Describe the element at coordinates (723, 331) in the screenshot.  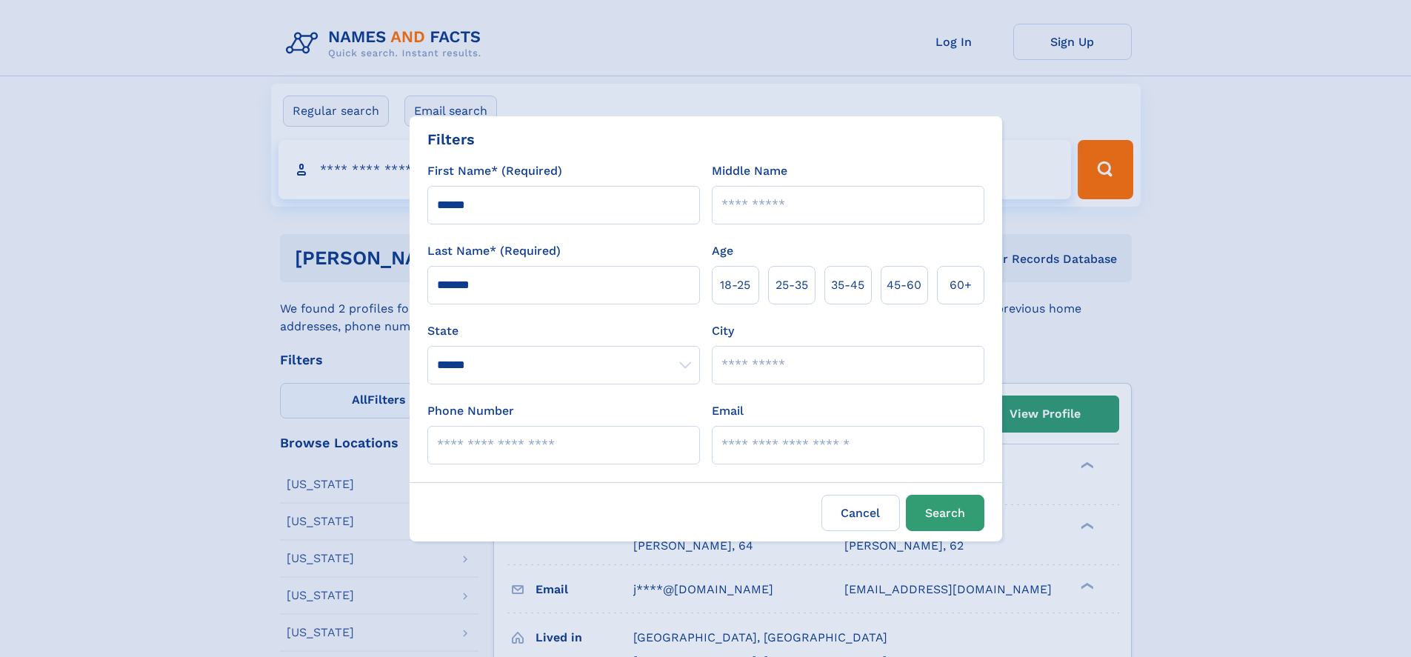
I see `label: City` at that location.